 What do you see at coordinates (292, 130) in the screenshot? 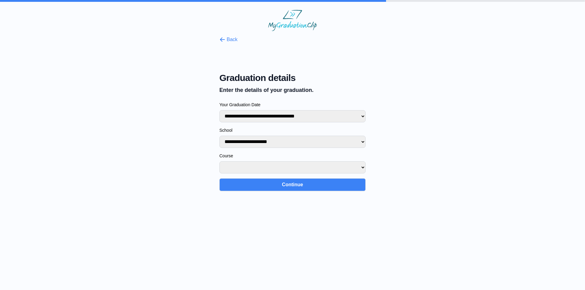
I see `label: School` at bounding box center [292, 130].